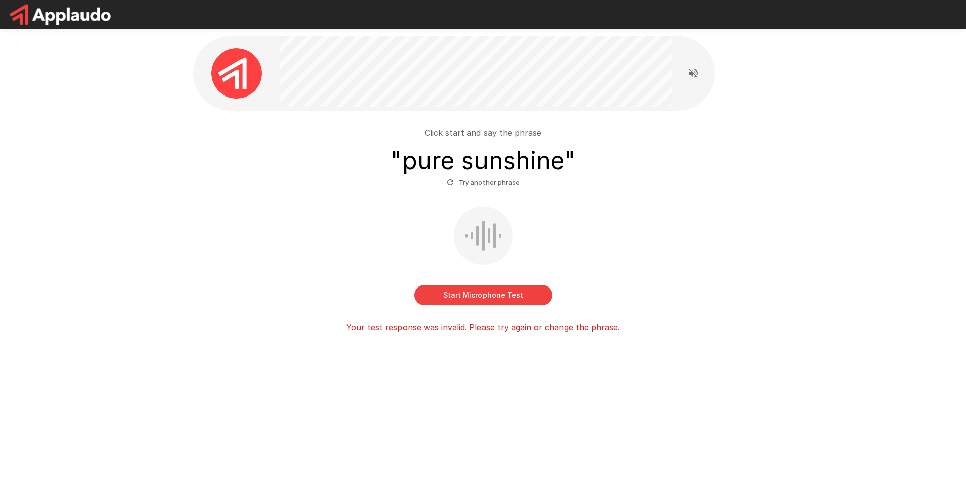 This screenshot has height=479, width=966. I want to click on button: Start Microphone Test, so click(483, 295).